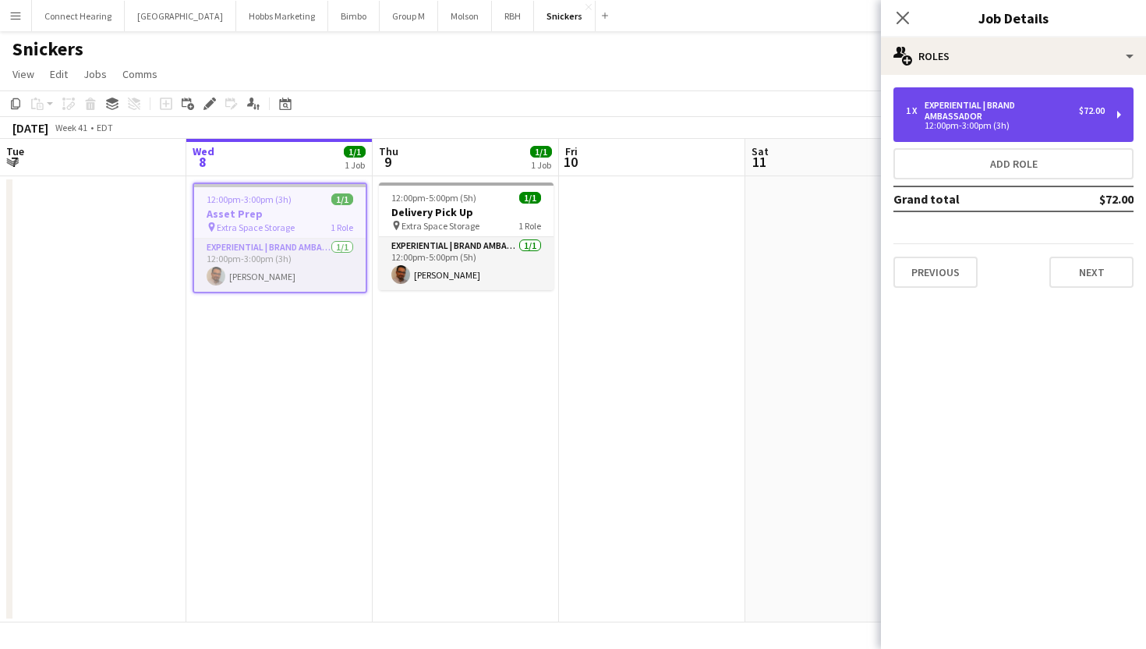 The height and width of the screenshot is (649, 1146). Describe the element at coordinates (1005, 126) in the screenshot. I see `div: 12:00pm-3:00pm (3h)` at that location.